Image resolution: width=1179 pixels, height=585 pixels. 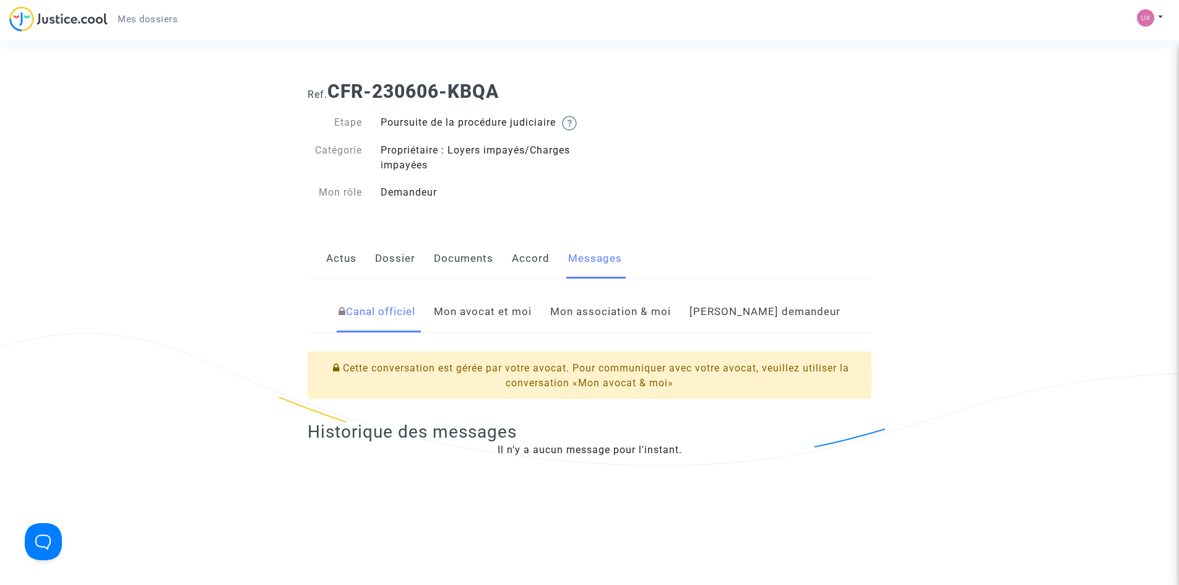 I want to click on a: Canal officiel, so click(x=377, y=312).